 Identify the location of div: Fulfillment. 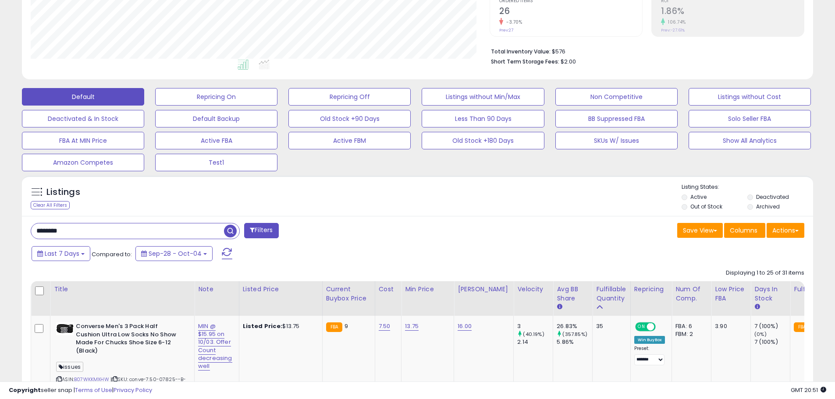
(811, 289).